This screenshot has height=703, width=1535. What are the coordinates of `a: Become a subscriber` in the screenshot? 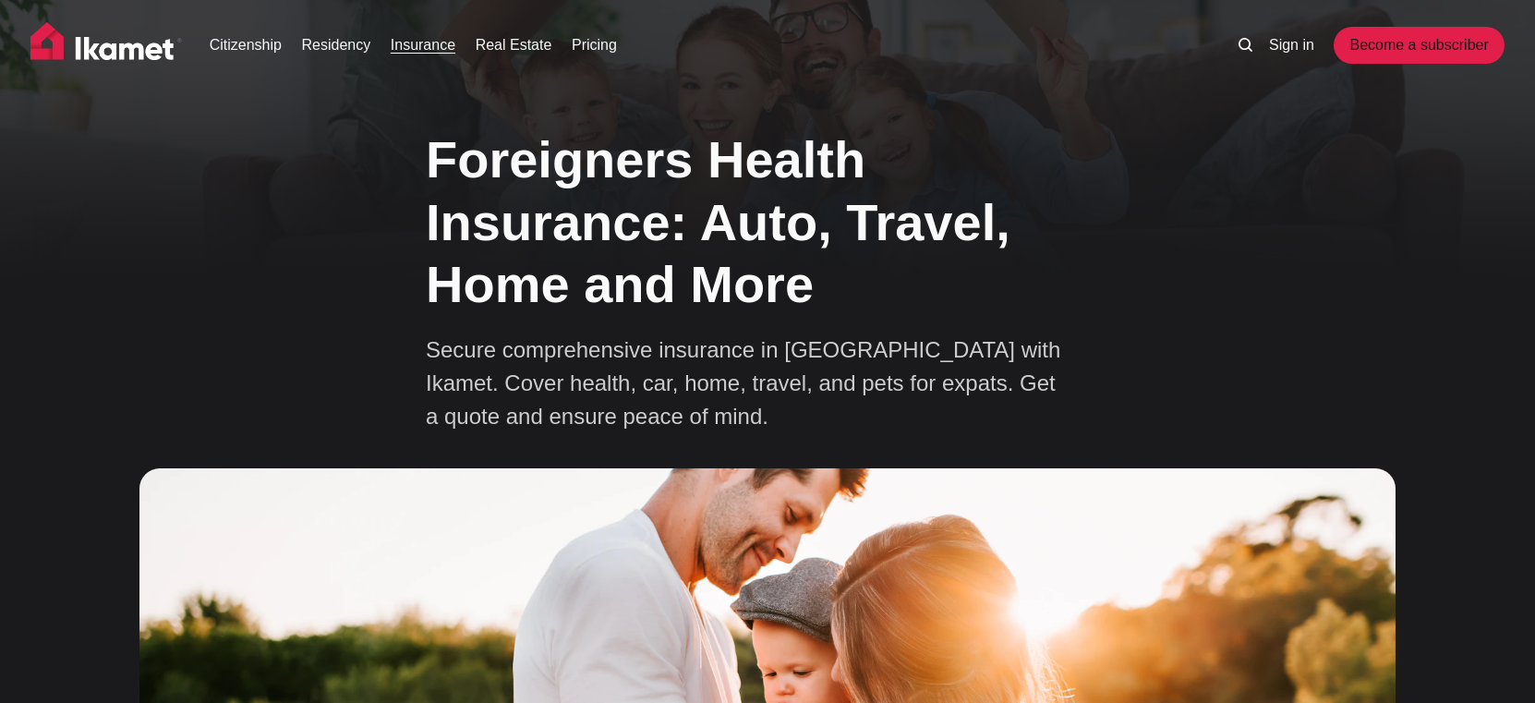 It's located at (1419, 45).